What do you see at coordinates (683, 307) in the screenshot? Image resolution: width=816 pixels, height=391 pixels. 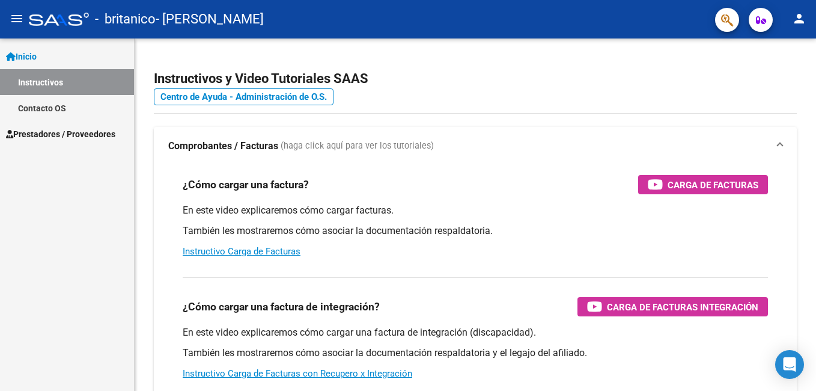 I see `span: Carga de Facturas Integración` at bounding box center [683, 307].